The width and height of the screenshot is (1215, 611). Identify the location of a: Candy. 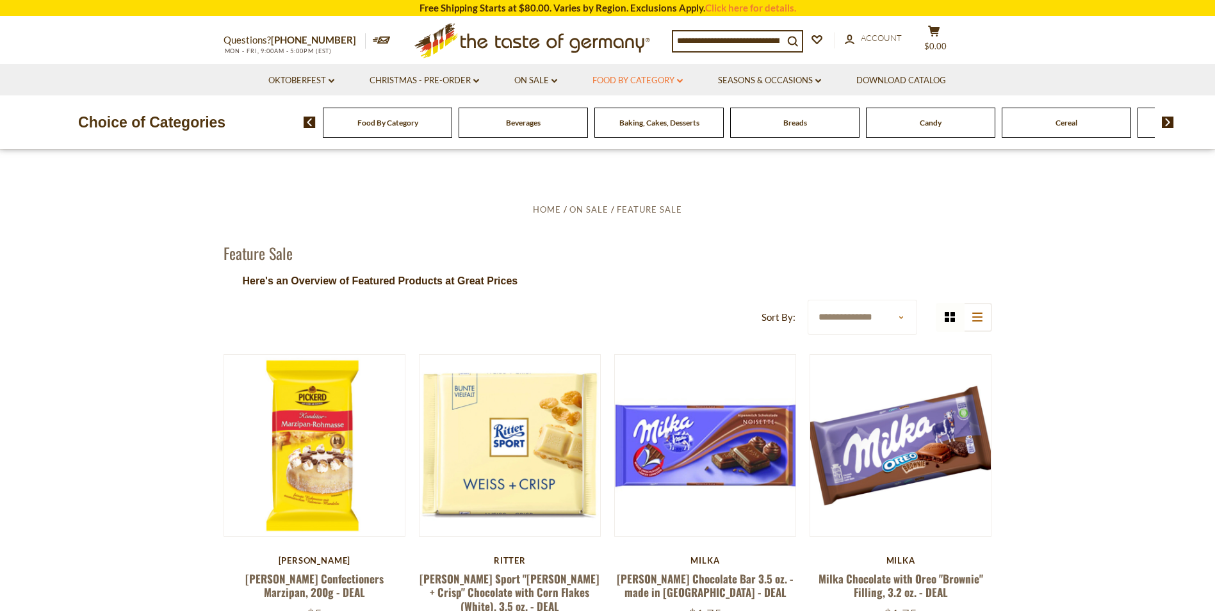
(930, 122).